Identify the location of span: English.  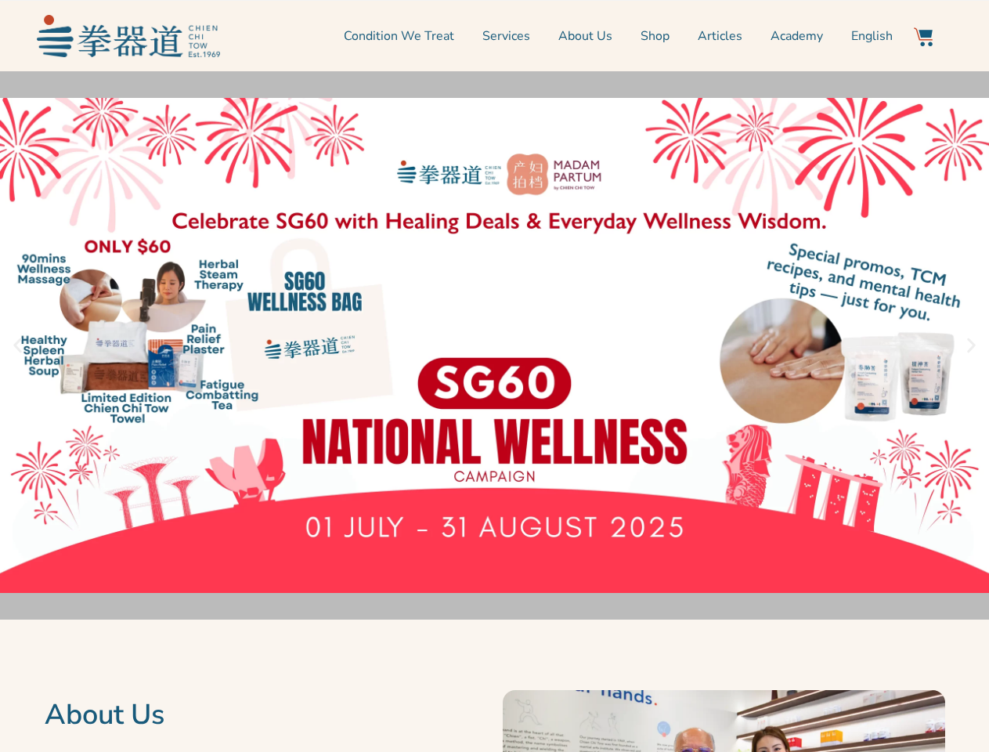
(872, 36).